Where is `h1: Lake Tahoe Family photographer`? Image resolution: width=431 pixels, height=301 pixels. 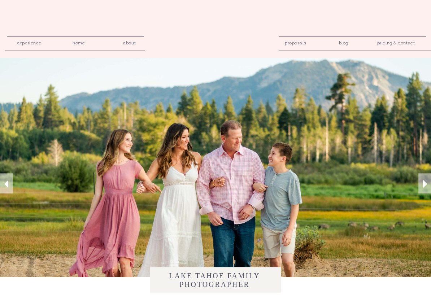
h1: Lake Tahoe Family photographer is located at coordinates (214, 280).